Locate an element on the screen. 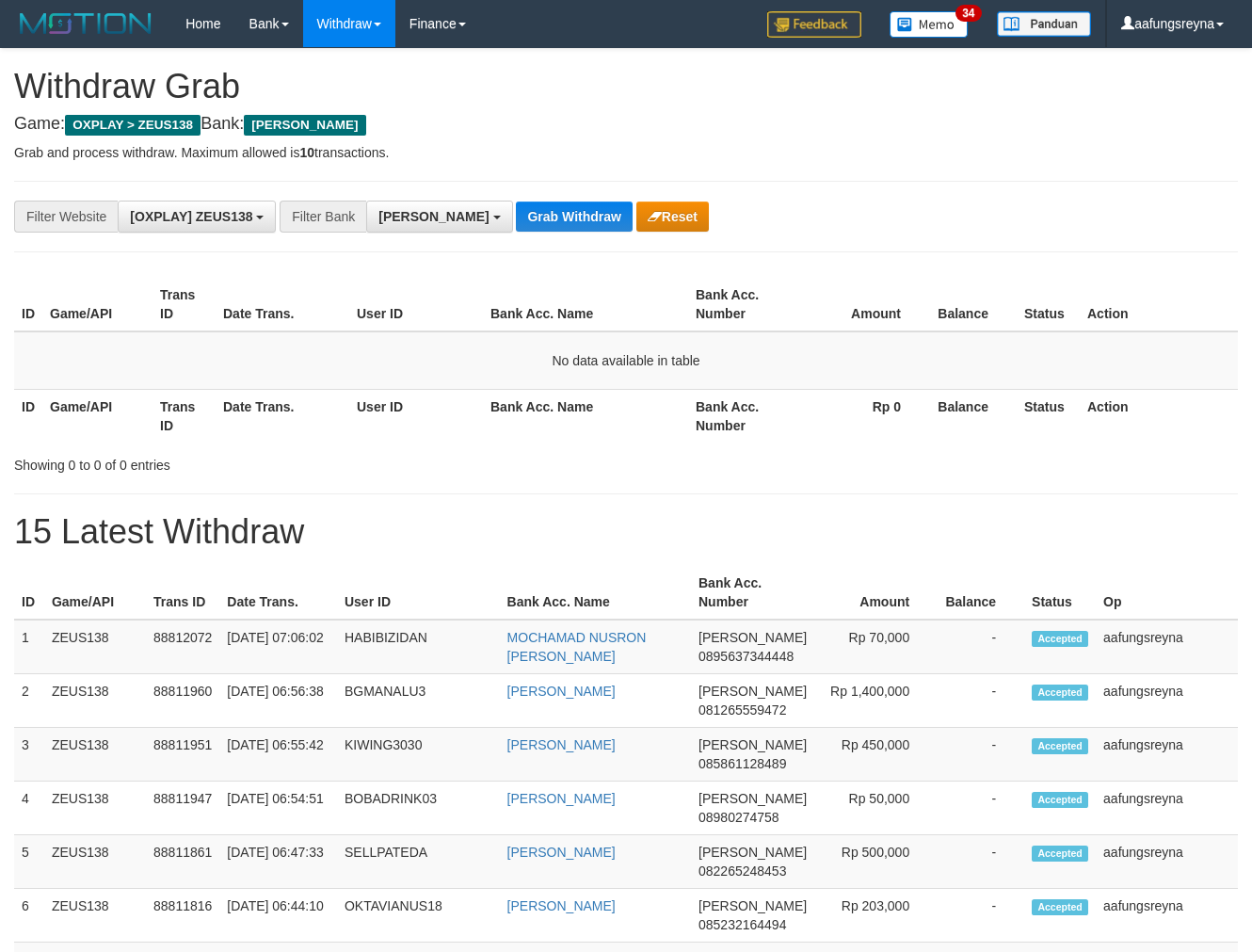 This screenshot has width=1252, height=952. div: Filter Website is located at coordinates (66, 217).